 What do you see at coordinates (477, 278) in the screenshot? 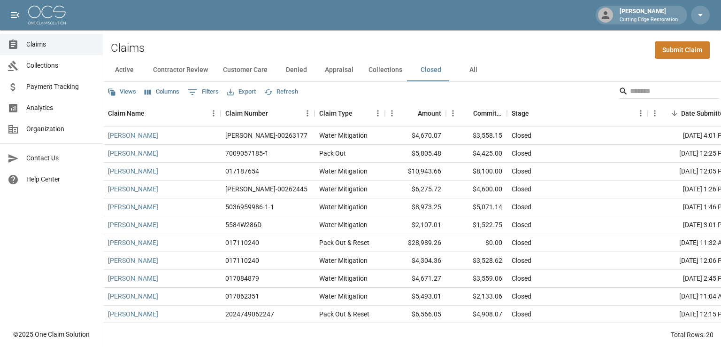
I see `div: $3,559.06` at bounding box center [477, 278].